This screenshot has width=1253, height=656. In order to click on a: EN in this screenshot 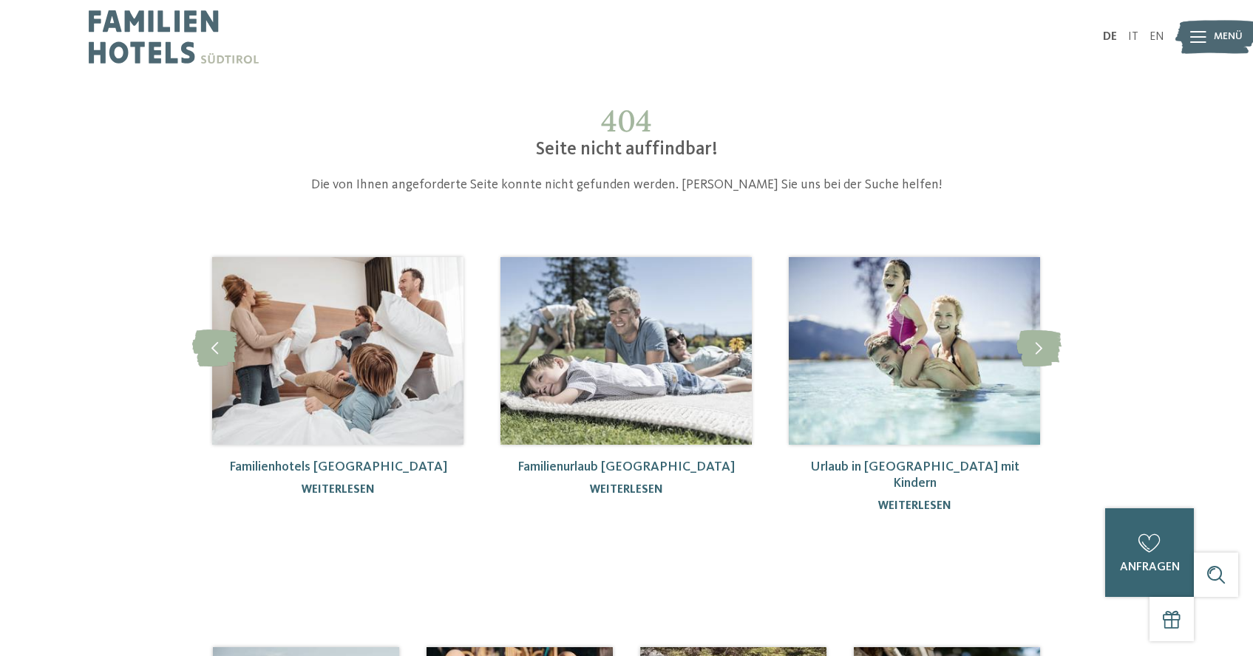, I will do `click(1157, 37)`.